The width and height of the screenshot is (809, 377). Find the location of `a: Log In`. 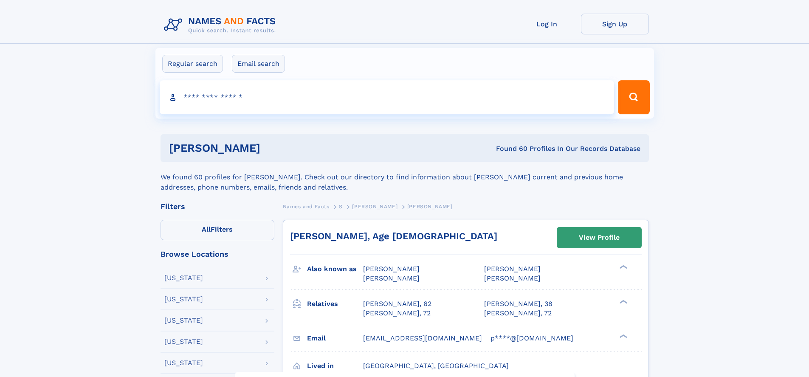

a: Log In is located at coordinates (547, 24).